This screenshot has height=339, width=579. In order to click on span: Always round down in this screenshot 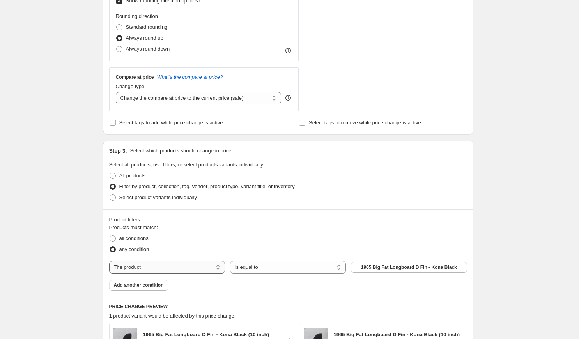, I will do `click(148, 49)`.